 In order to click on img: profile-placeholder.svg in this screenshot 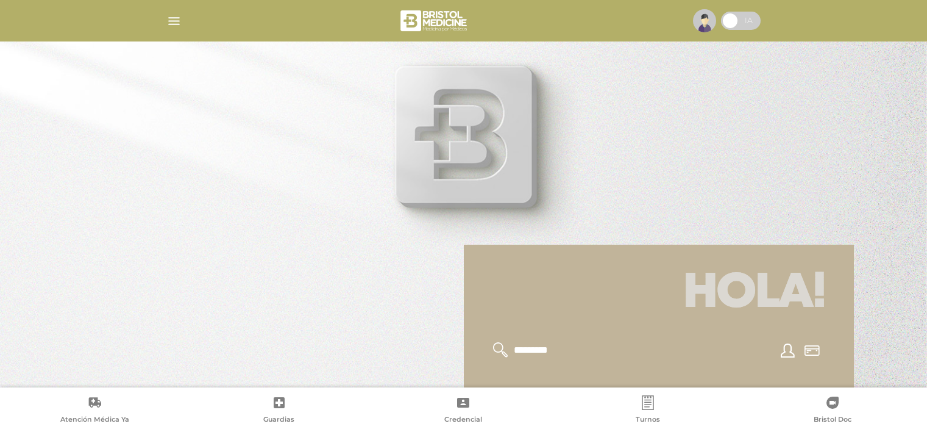, I will do `click(705, 21)`.